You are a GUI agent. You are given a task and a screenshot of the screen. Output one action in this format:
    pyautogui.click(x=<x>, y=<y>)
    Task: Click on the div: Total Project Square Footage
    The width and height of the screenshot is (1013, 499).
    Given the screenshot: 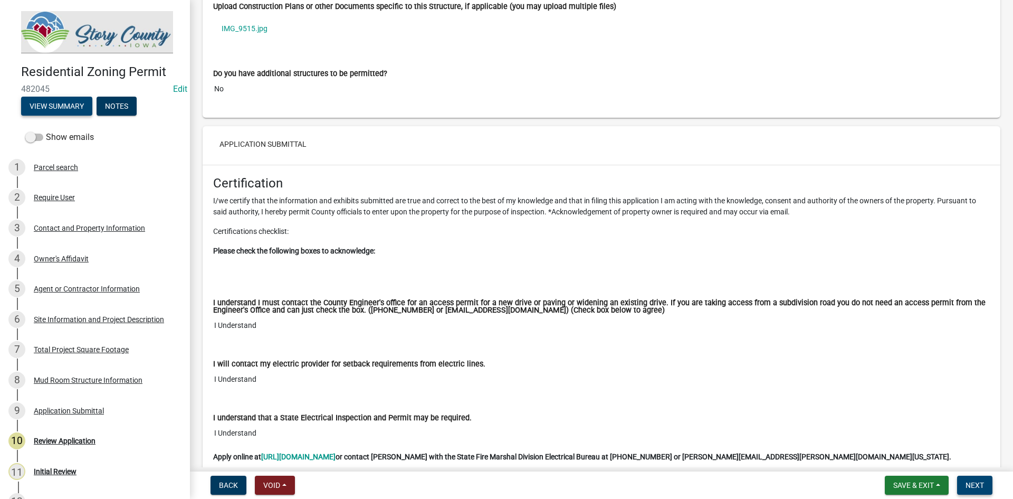 What is the action you would take?
    pyautogui.click(x=81, y=349)
    